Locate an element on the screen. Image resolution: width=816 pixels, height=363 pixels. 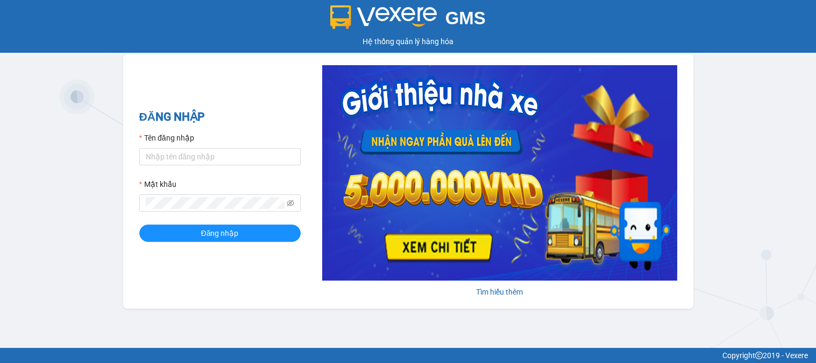
div: Copyright 2019 - Vexere is located at coordinates (408, 355).